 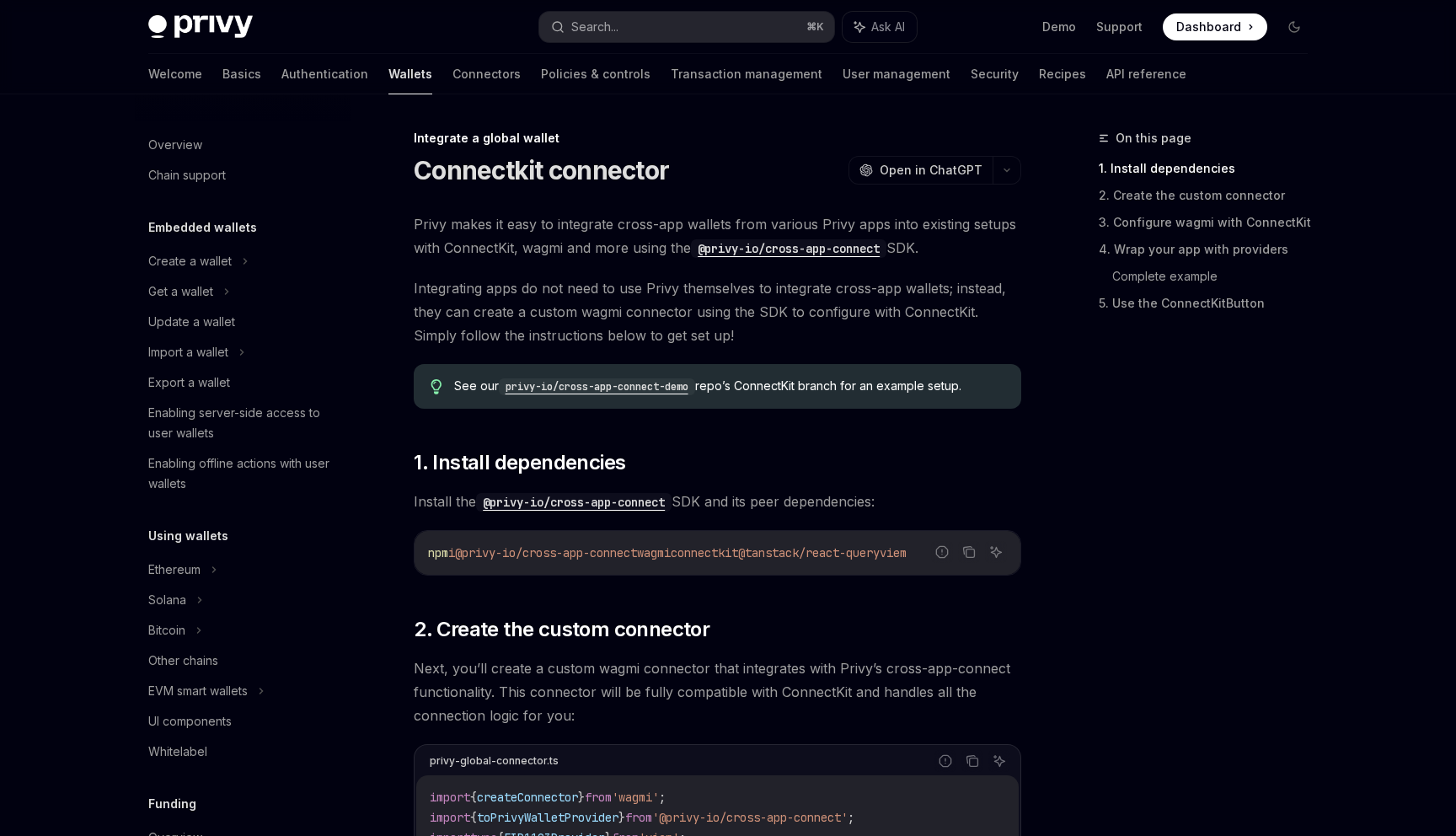 I want to click on button: Open in ChatGPT, so click(x=920, y=170).